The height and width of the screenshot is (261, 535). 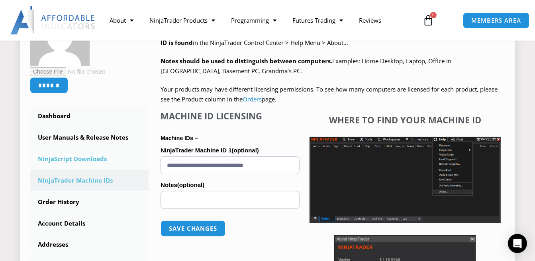 What do you see at coordinates (496, 20) in the screenshot?
I see `span: MEMBERS AREA` at bounding box center [496, 20].